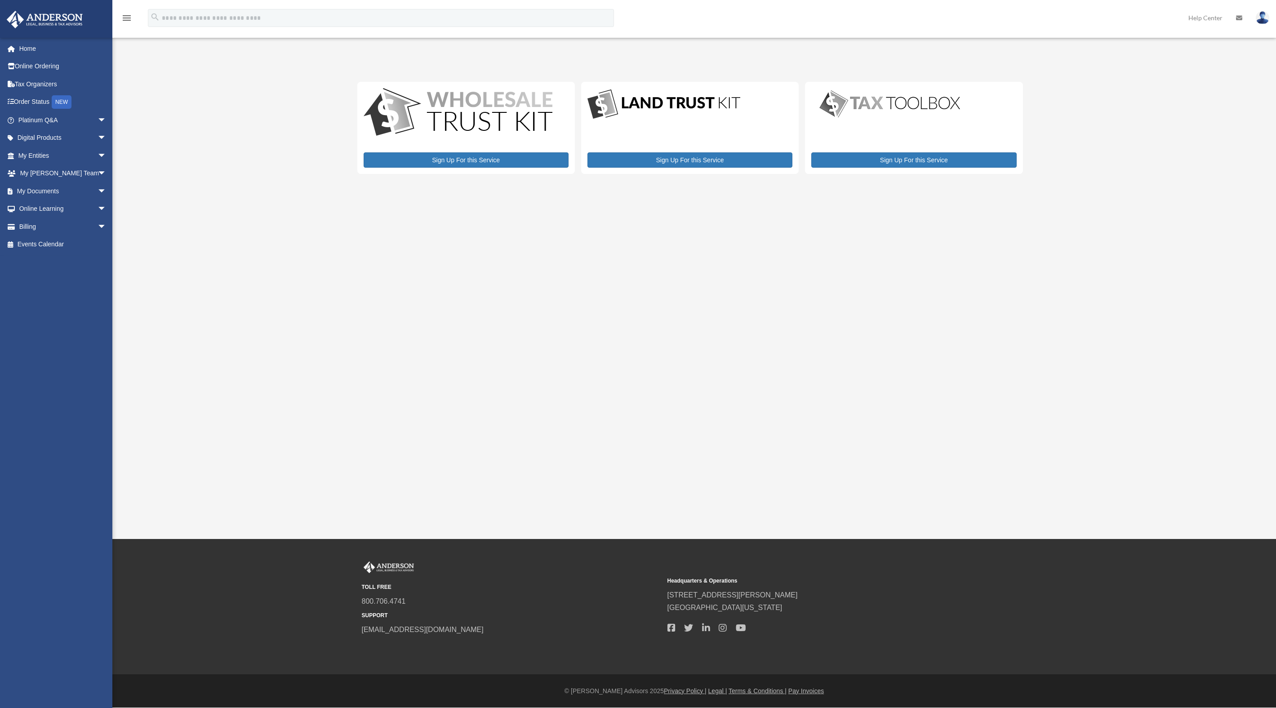  I want to click on a: menu, so click(127, 19).